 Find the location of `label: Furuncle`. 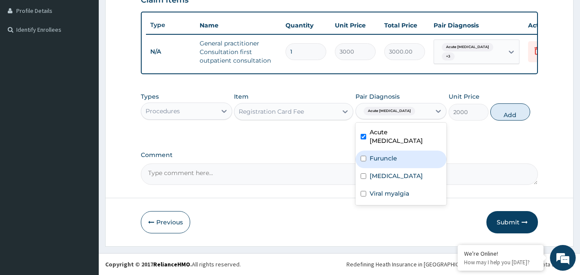

label: Furuncle is located at coordinates (384, 159).